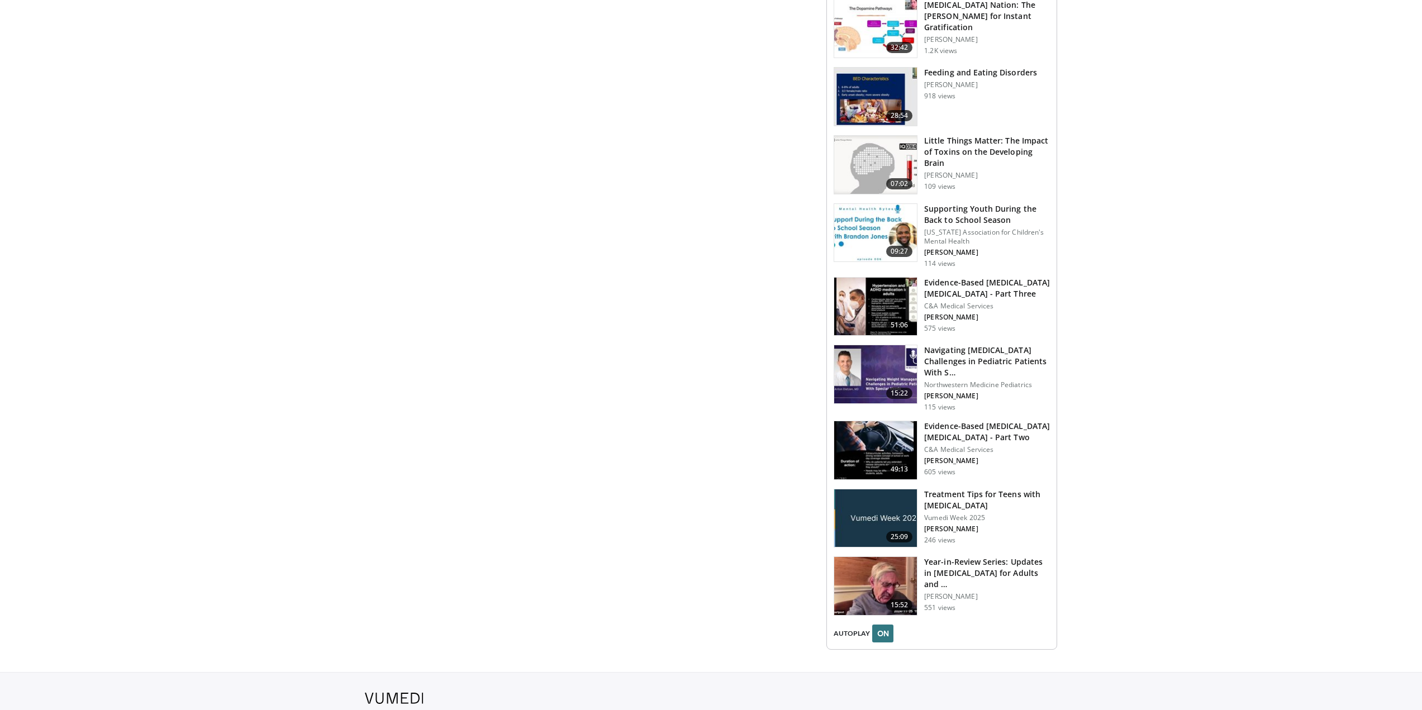 The height and width of the screenshot is (710, 1422). What do you see at coordinates (875, 307) in the screenshot?
I see `img: ae62ec0d-2b00-4c78-ade8-d63181535d7c.150x105_q85_crop-smart_upscale.jpg` at bounding box center [875, 307].